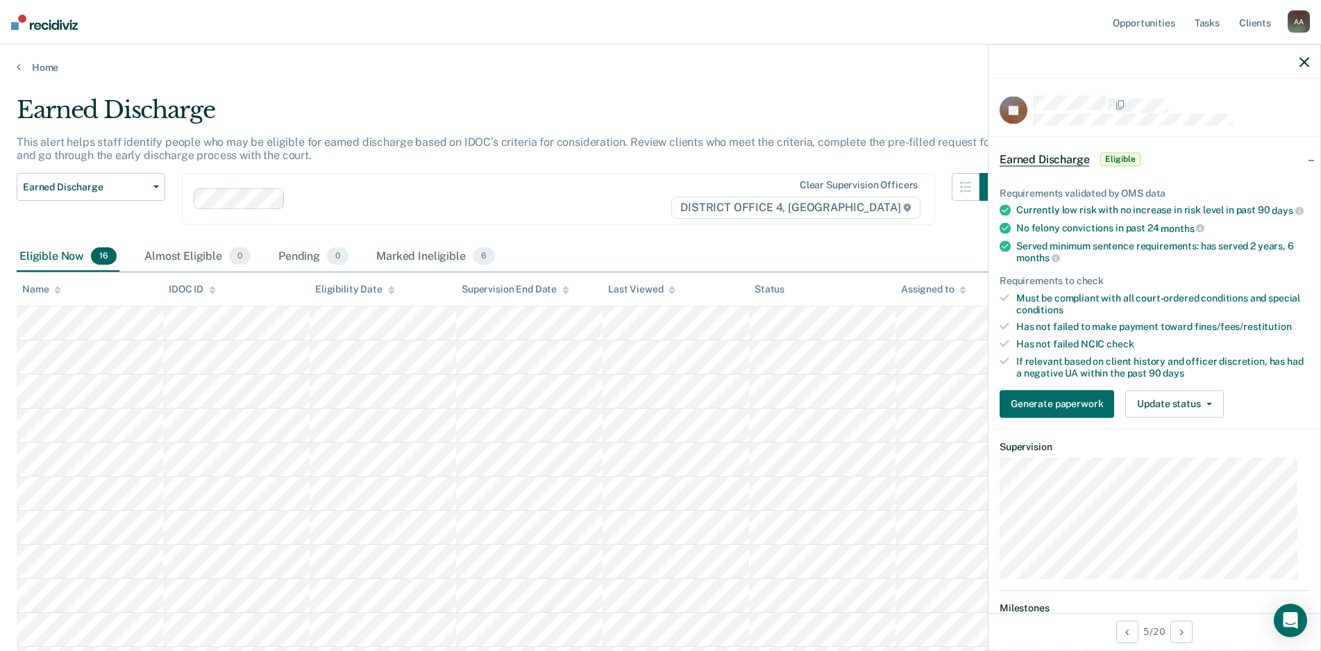 This screenshot has height=651, width=1321. Describe the element at coordinates (1291, 620) in the screenshot. I see `div: Open Intercom Messenger` at that location.